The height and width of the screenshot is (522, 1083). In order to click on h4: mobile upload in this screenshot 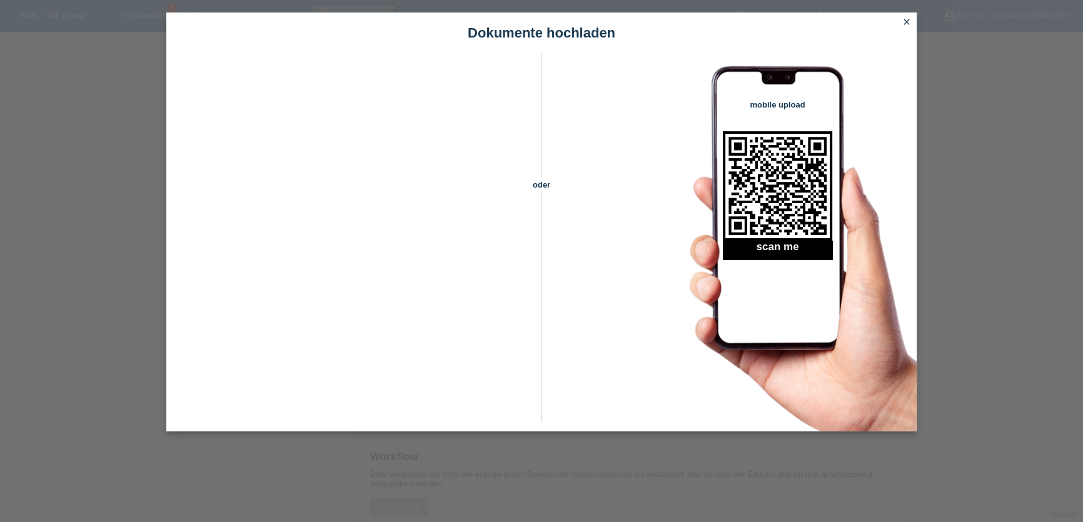, I will do `click(777, 104)`.